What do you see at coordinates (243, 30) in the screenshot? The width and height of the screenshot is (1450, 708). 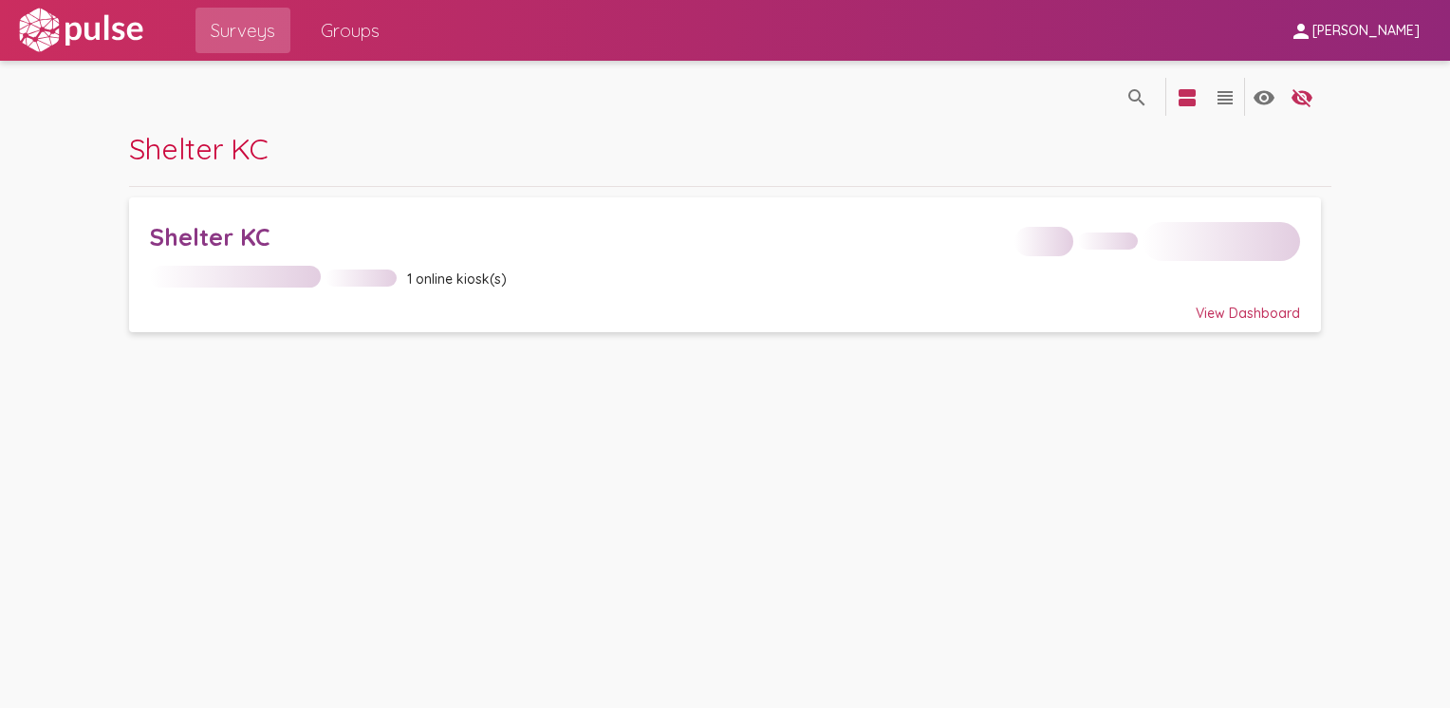 I see `a: Surveys` at bounding box center [243, 30].